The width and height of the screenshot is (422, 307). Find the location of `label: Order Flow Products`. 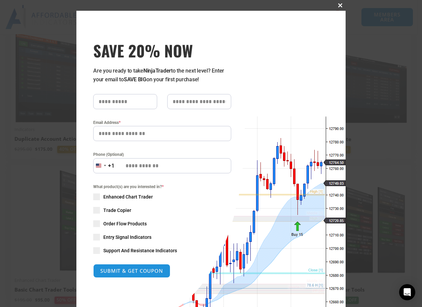

label: Order Flow Products is located at coordinates (162, 224).